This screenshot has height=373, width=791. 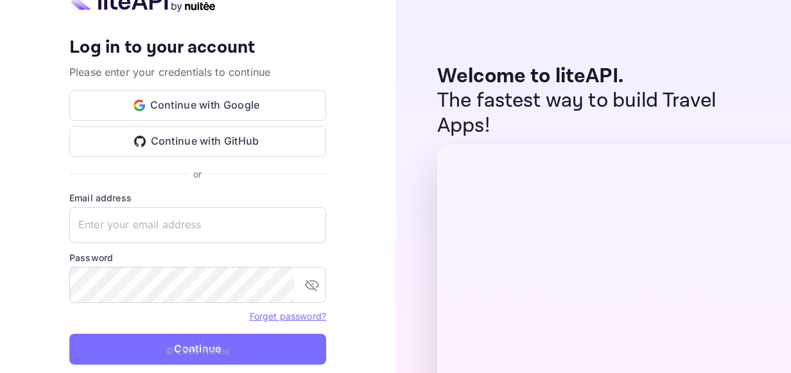 I want to click on button: toggle password visibility, so click(x=312, y=285).